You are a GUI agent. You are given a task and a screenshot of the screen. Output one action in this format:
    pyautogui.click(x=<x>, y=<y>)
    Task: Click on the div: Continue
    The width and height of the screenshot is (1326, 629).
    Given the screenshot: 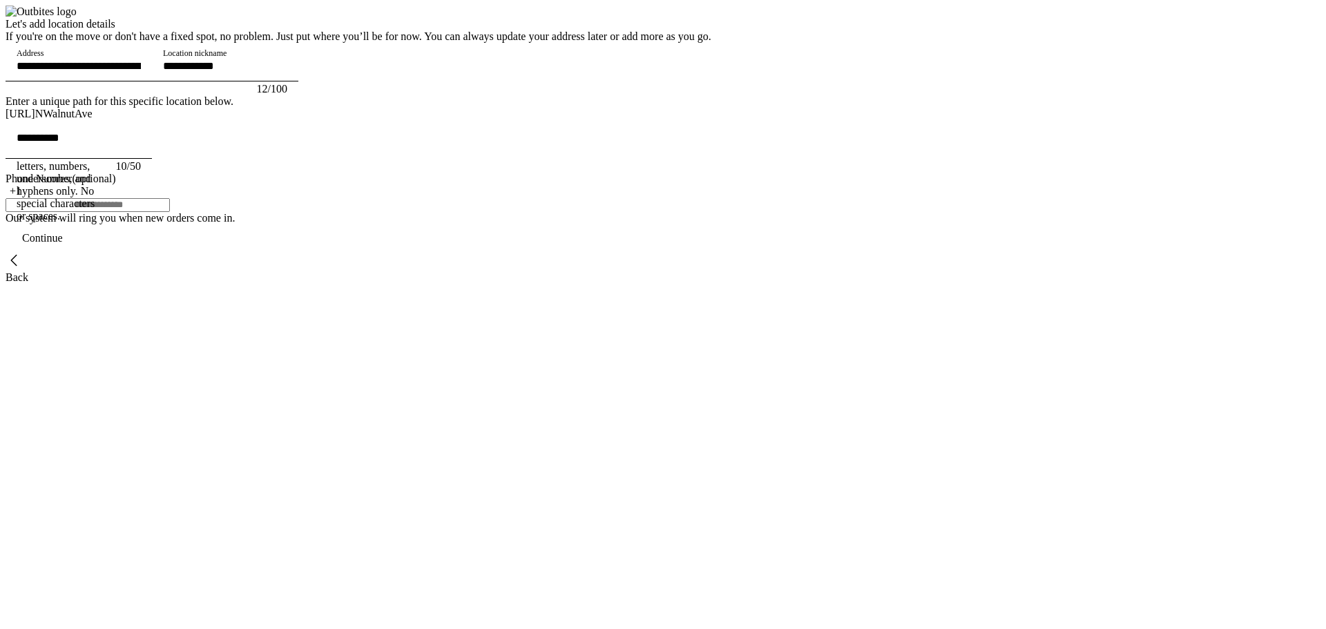 What is the action you would take?
    pyautogui.click(x=42, y=238)
    